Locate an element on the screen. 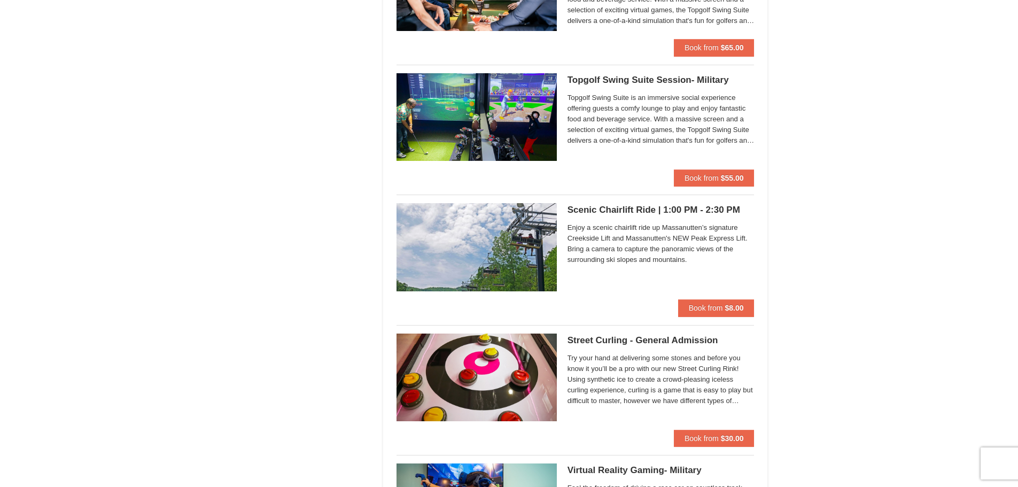 This screenshot has width=1018, height=487. button: Book from $30.00 is located at coordinates (714, 438).